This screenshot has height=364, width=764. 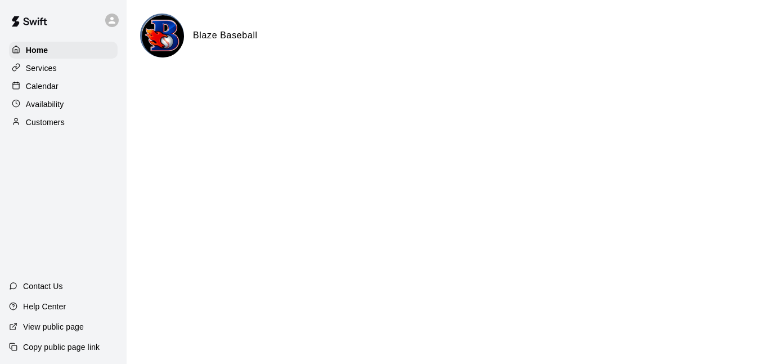 I want to click on p: Calendar, so click(x=42, y=86).